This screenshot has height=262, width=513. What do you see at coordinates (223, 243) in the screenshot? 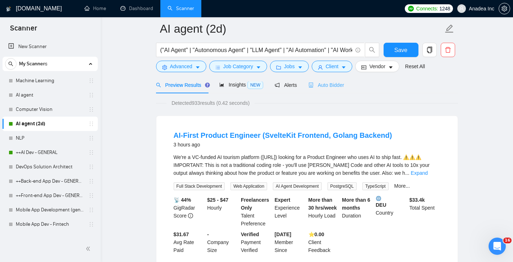
I see `div: Company Size` at bounding box center [223, 243].